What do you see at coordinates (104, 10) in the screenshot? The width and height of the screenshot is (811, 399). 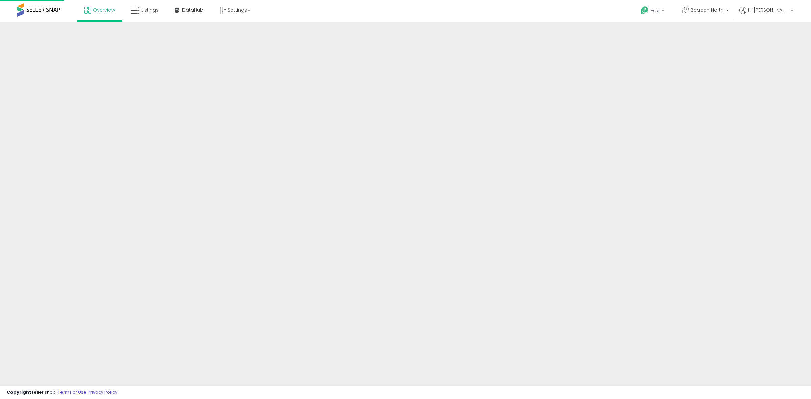 I see `span: Overview` at bounding box center [104, 10].